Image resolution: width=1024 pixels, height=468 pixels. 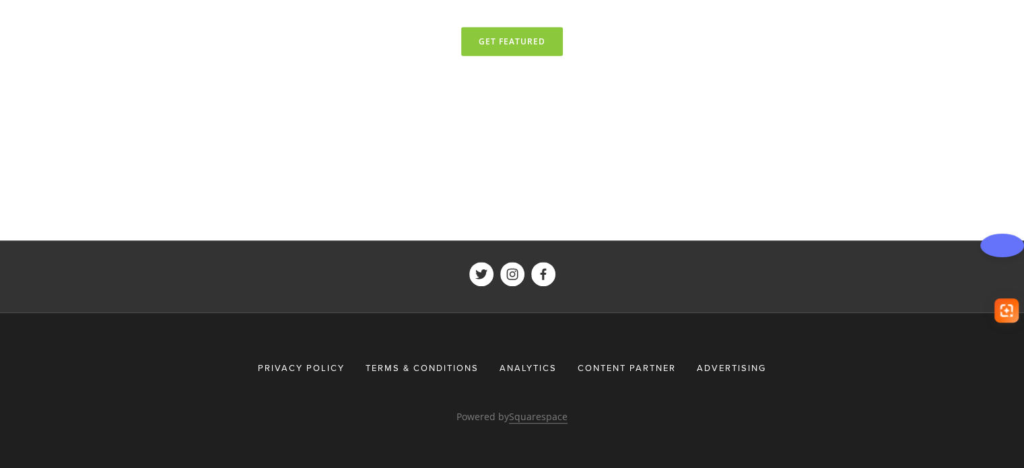 What do you see at coordinates (512, 416) in the screenshot?
I see `p: Powered by` at bounding box center [512, 416].